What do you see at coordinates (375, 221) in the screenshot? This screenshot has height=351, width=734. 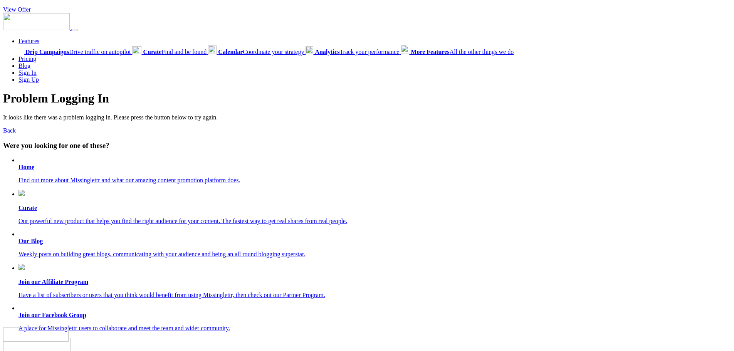 I see `p: Our powerful new product that helps you find the right audience for your content. The fastest way...` at bounding box center [375, 221].